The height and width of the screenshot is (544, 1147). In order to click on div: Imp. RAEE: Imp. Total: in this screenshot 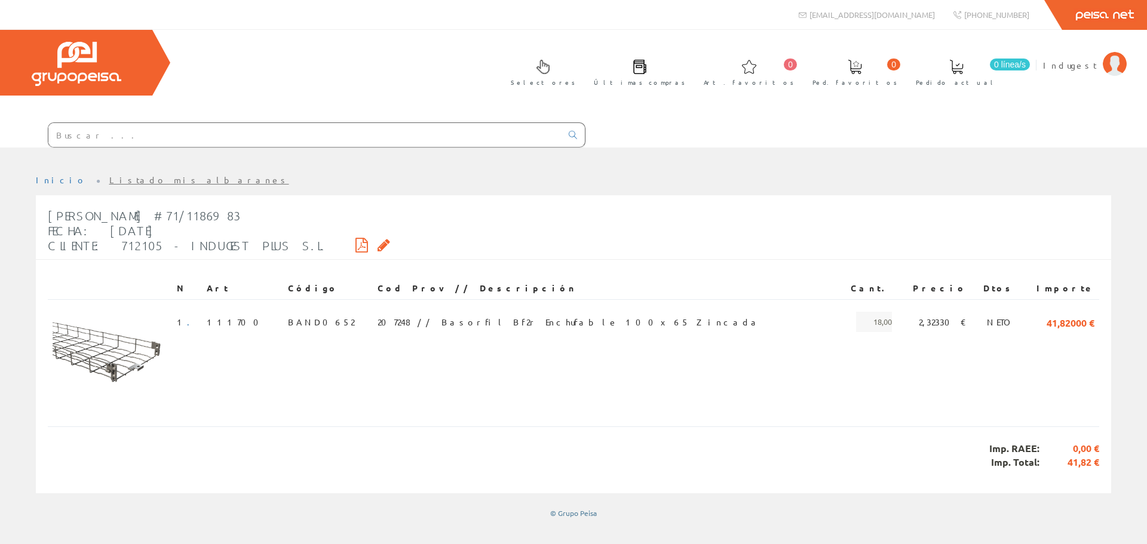, I will do `click(574, 455)`.